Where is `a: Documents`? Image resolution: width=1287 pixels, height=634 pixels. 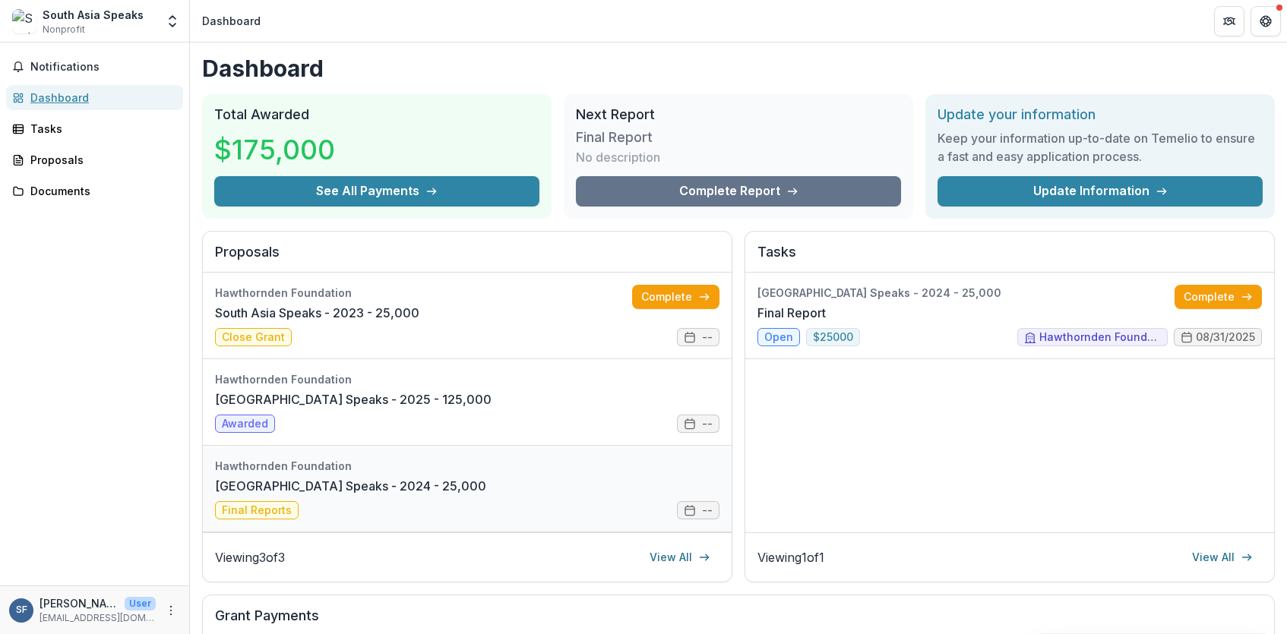 a: Documents is located at coordinates (94, 191).